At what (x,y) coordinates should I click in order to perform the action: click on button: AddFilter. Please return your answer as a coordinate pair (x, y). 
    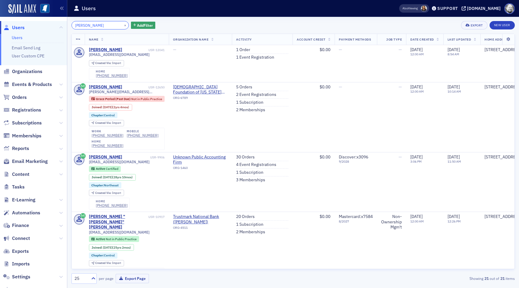
    Looking at the image, I should click on (143, 25).